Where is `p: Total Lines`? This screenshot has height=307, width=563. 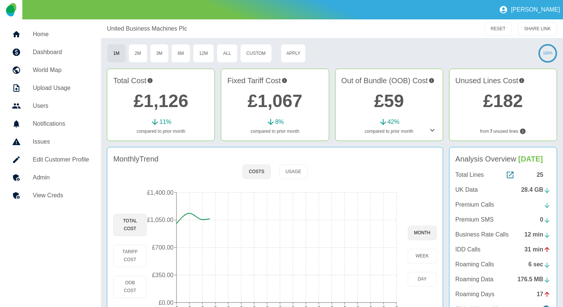
p: Total Lines is located at coordinates (470, 175).